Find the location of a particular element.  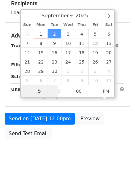

span: September 3, 2025 is located at coordinates (68, 34).